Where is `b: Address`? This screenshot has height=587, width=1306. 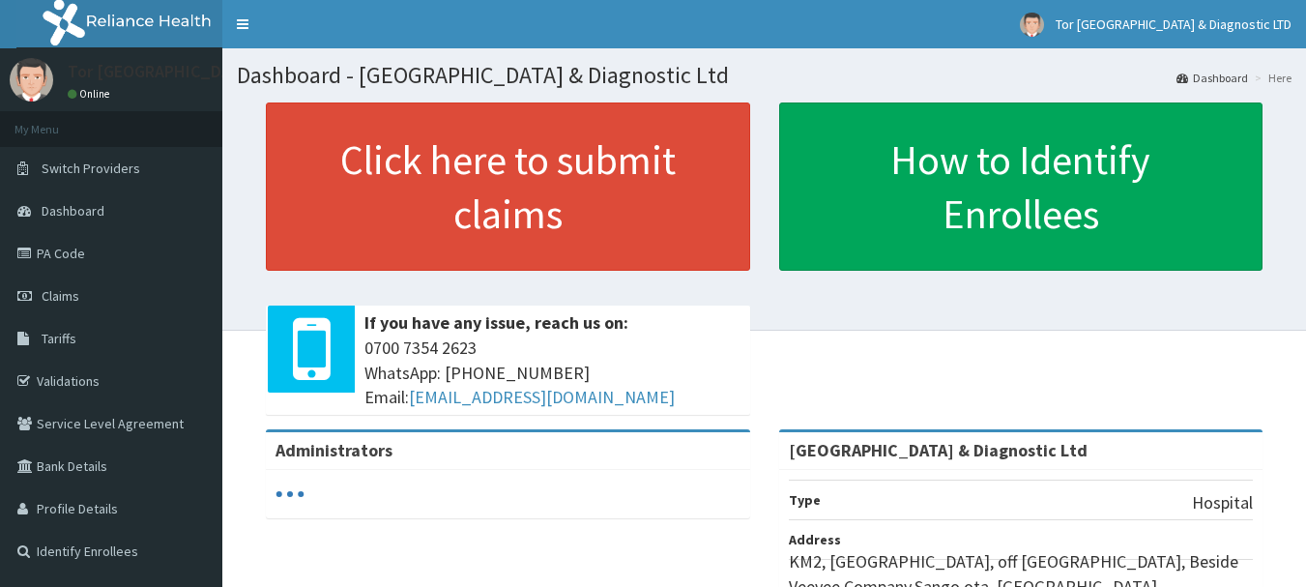
b: Address is located at coordinates (815, 539).